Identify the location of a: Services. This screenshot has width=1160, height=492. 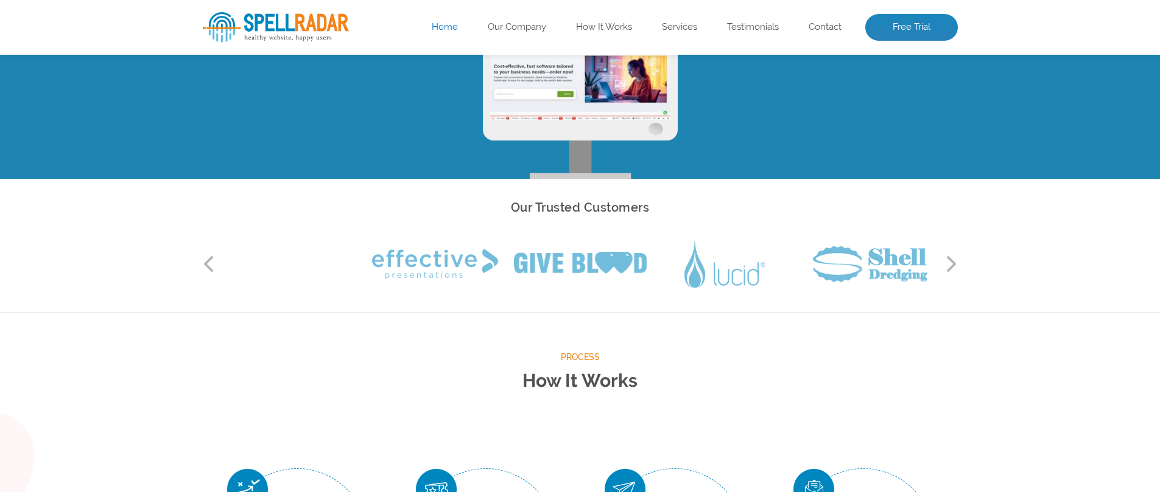
(679, 27).